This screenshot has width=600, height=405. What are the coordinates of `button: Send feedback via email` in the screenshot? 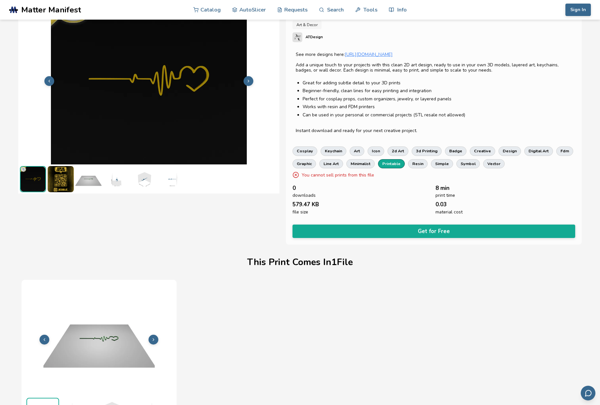 It's located at (588, 393).